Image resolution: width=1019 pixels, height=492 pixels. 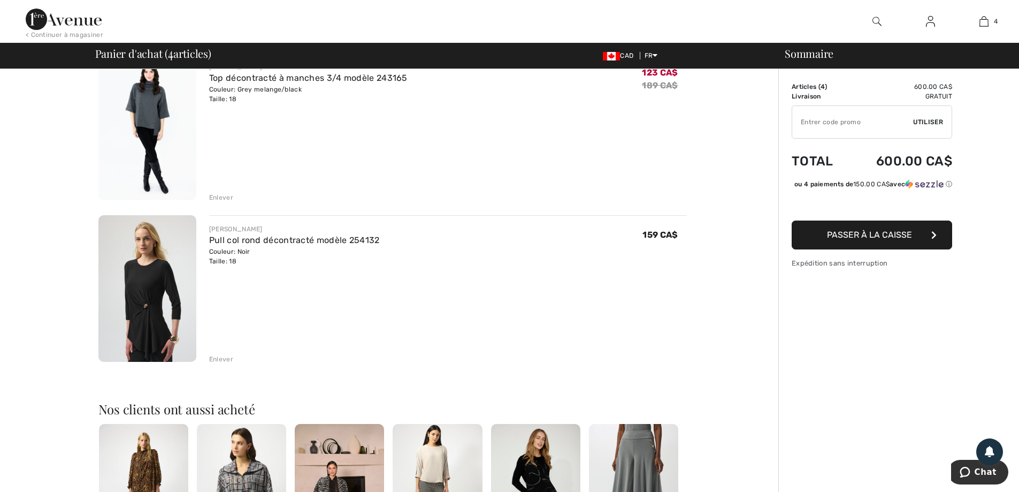 I want to click on td: Articles ( ), so click(x=820, y=87).